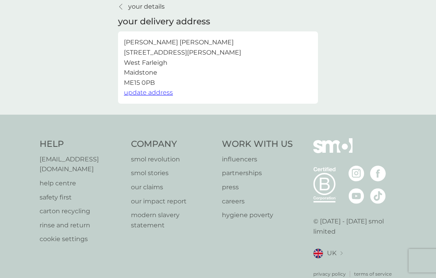 This screenshot has width=436, height=278. Describe the element at coordinates (357, 196) in the screenshot. I see `img: visit the smol Youtube page` at that location.